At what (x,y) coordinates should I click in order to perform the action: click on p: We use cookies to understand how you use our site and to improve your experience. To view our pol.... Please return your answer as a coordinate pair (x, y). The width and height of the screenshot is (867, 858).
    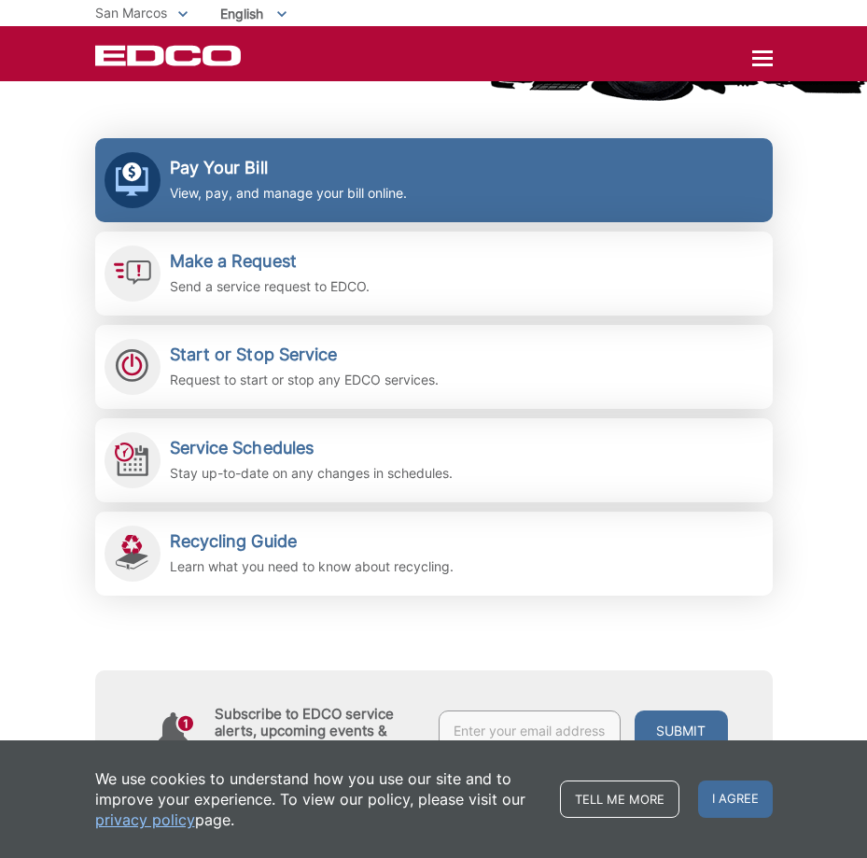
    Looking at the image, I should click on (318, 799).